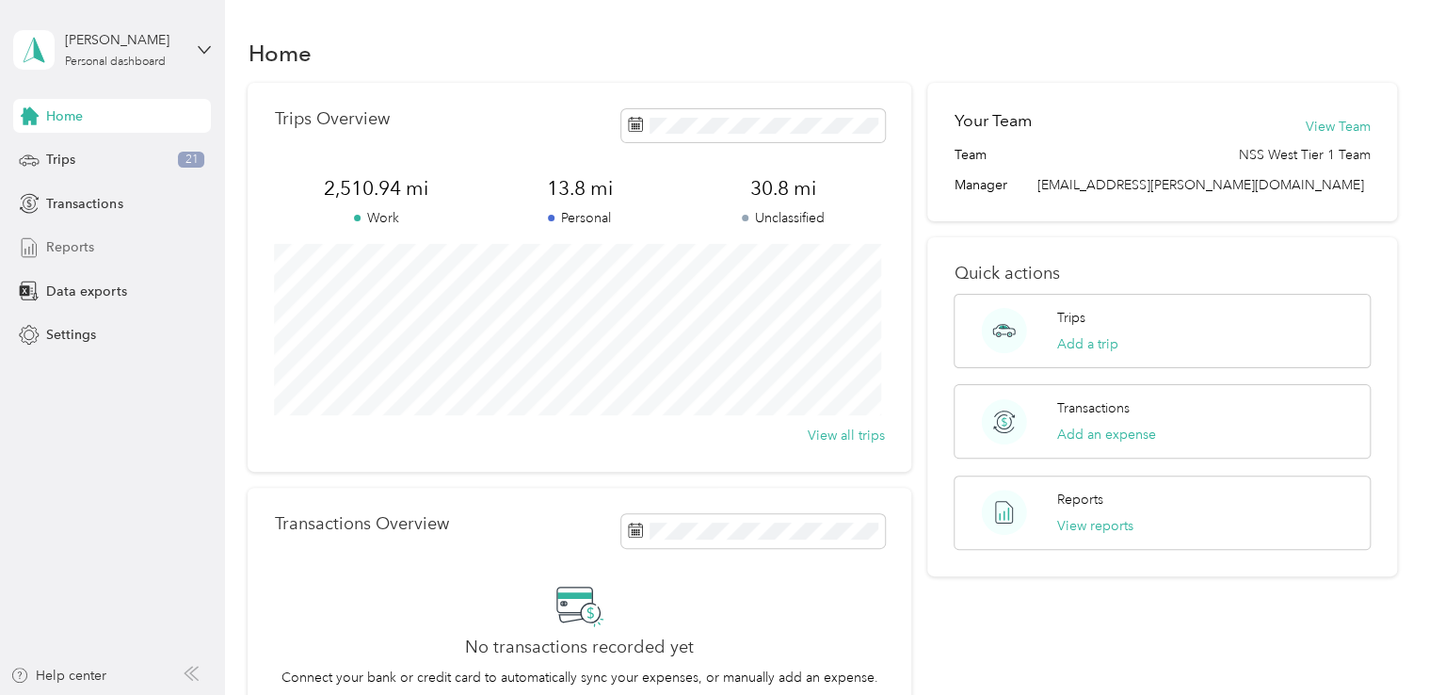 This screenshot has width=1429, height=695. Describe the element at coordinates (58, 675) in the screenshot. I see `div: Help center` at that location.